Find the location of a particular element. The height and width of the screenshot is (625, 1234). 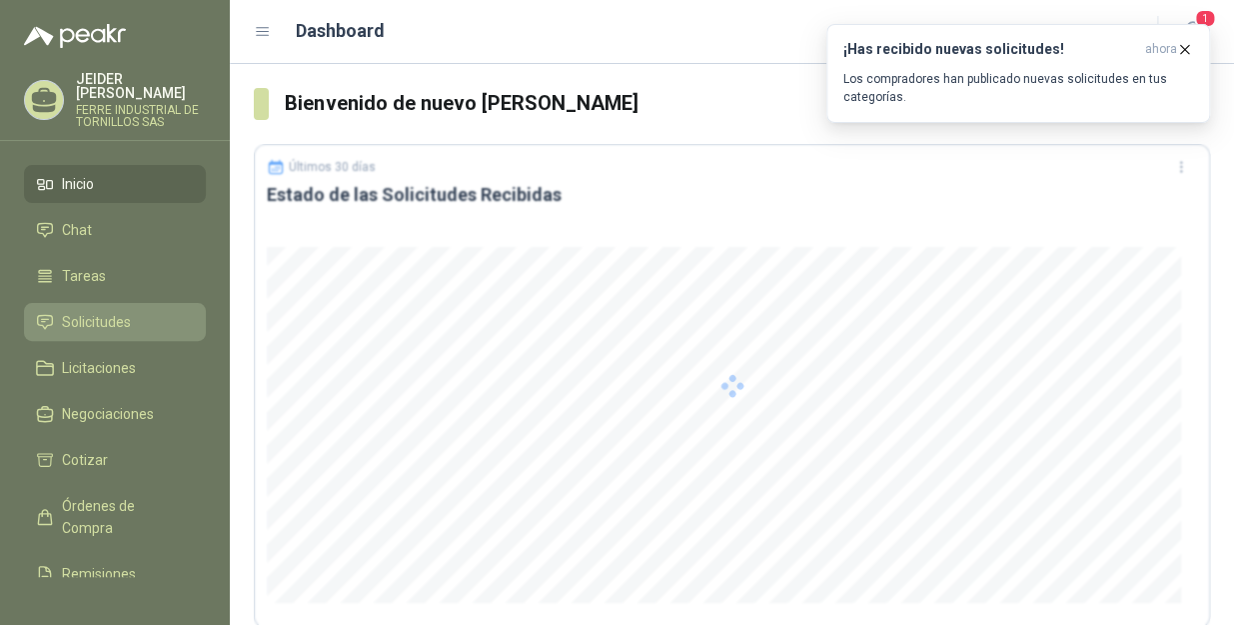

span: Remisiones is located at coordinates (99, 574).